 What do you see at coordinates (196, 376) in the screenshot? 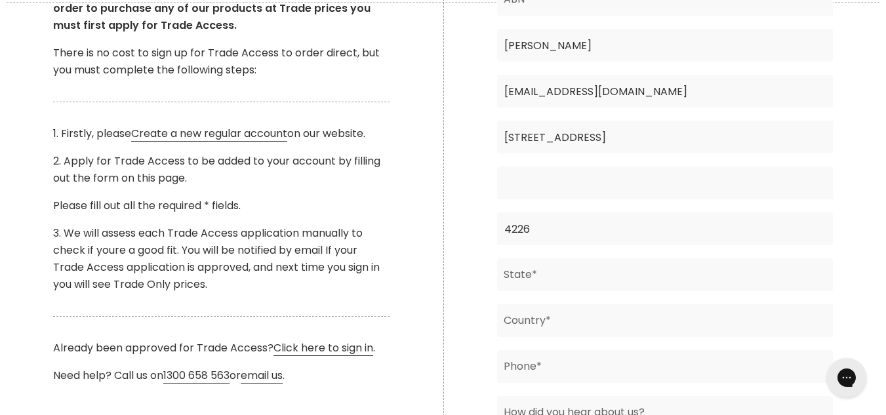
I see `a: 1300 658 563` at bounding box center [196, 376].